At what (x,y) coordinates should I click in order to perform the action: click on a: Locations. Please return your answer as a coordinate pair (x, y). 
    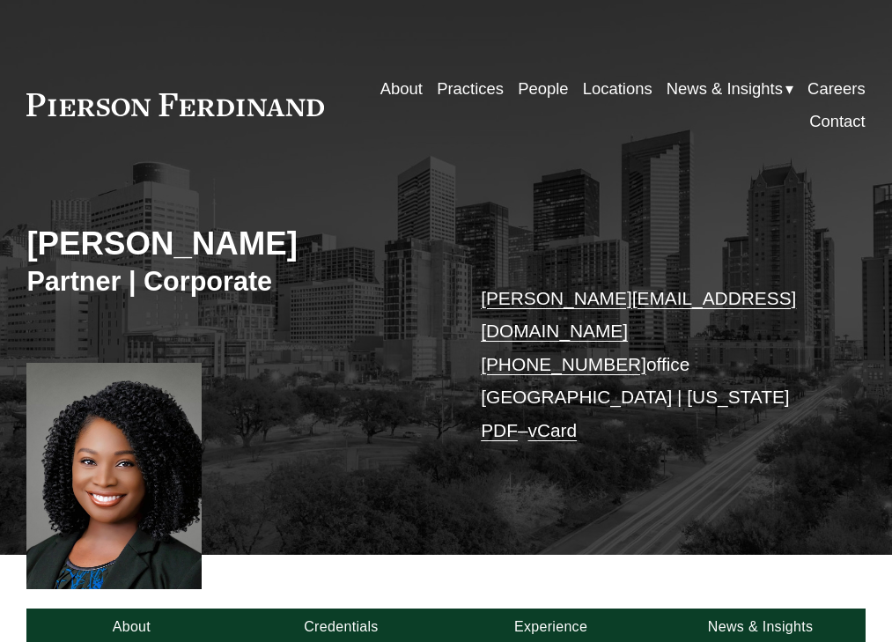
    Looking at the image, I should click on (617, 88).